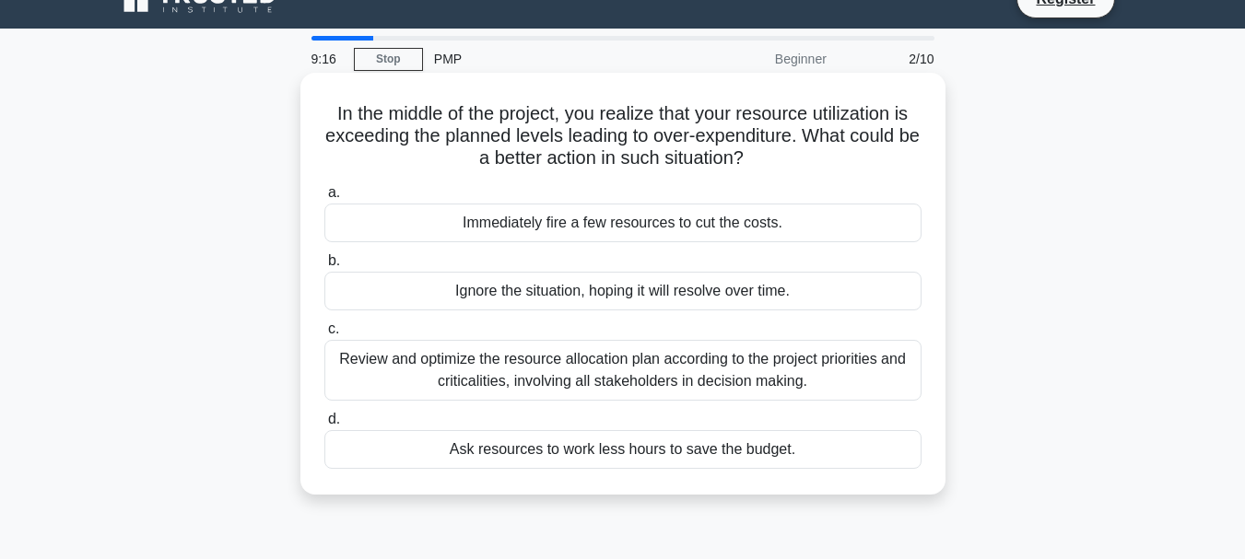 This screenshot has height=559, width=1245. Describe the element at coordinates (623, 370) in the screenshot. I see `div: Review and optimize the resource allocation plan according to the project priorities and critical...` at that location.